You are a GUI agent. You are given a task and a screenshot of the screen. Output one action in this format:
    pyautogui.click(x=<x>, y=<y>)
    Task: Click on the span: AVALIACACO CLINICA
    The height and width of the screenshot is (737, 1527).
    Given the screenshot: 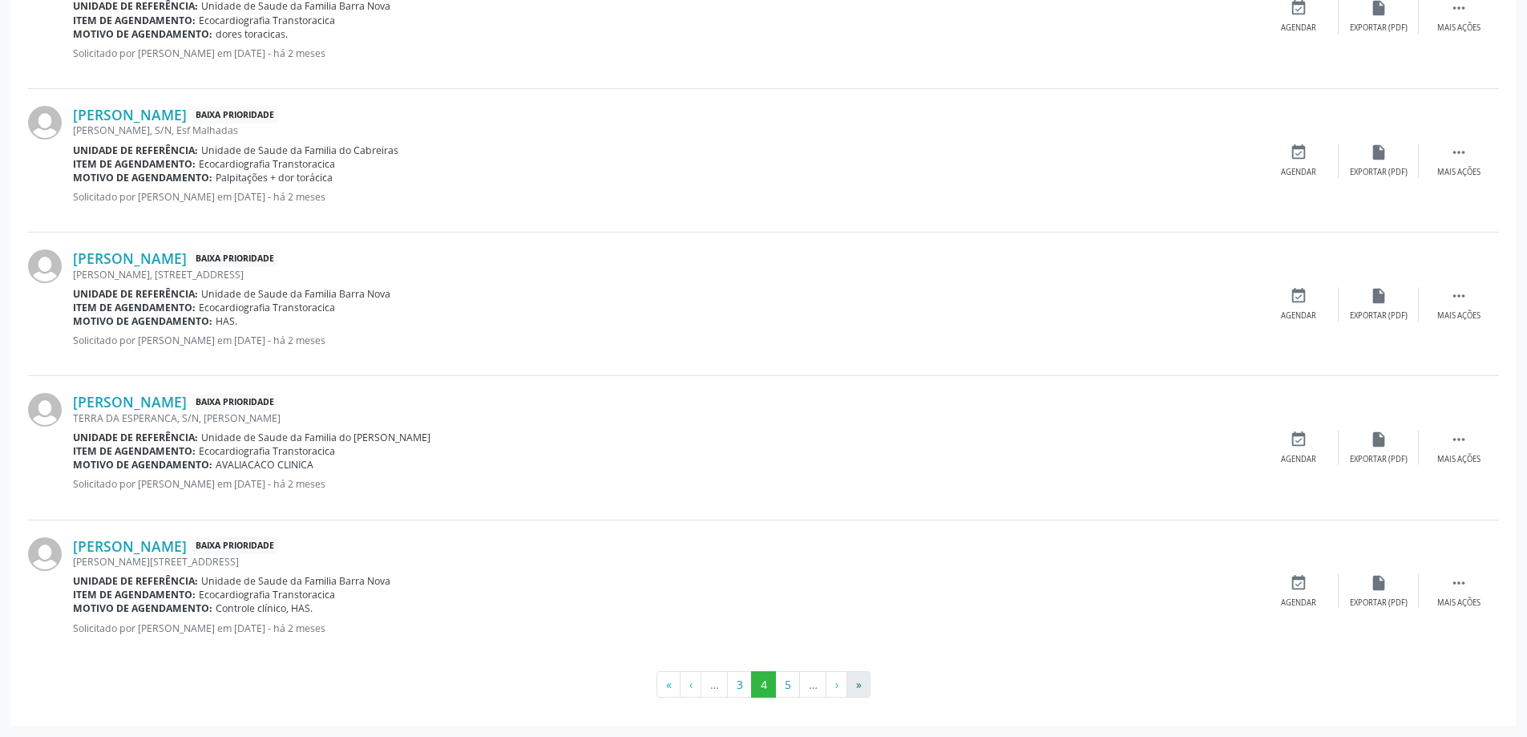 What is the action you would take?
    pyautogui.click(x=265, y=464)
    